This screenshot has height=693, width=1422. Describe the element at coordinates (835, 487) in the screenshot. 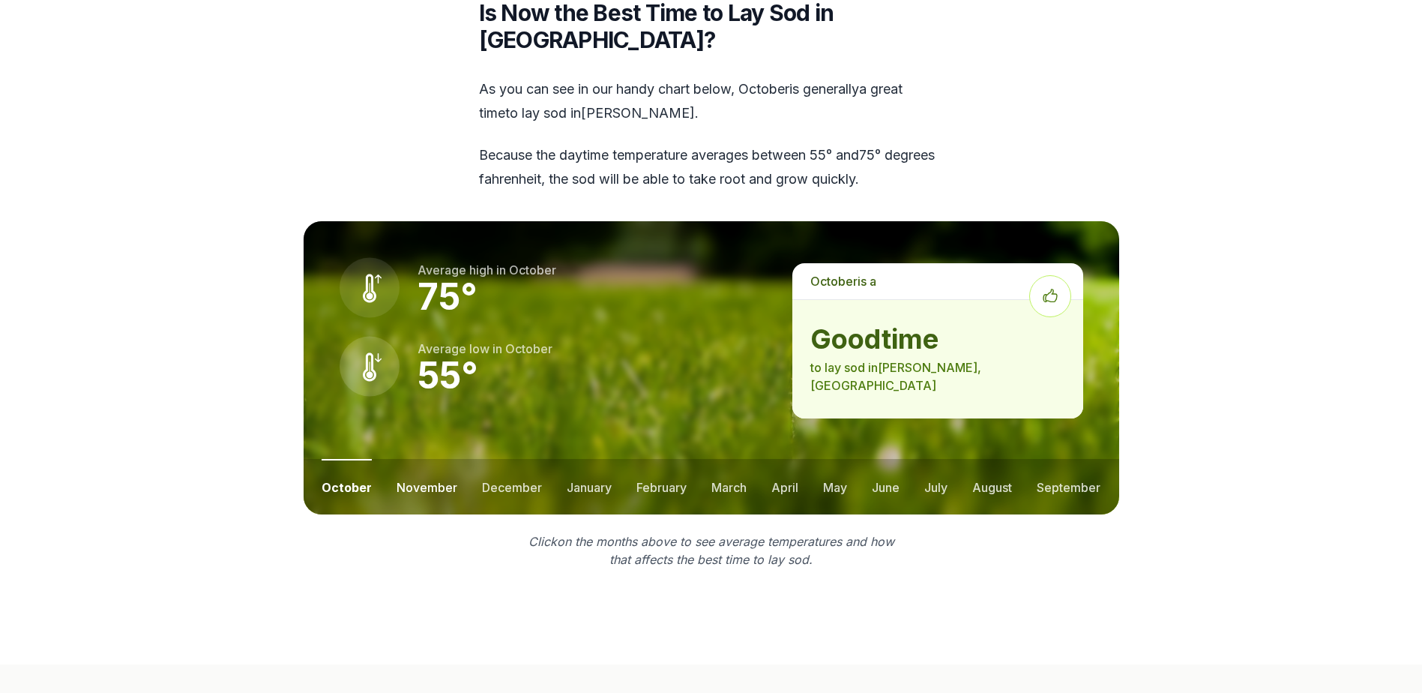

I see `button: may` at that location.